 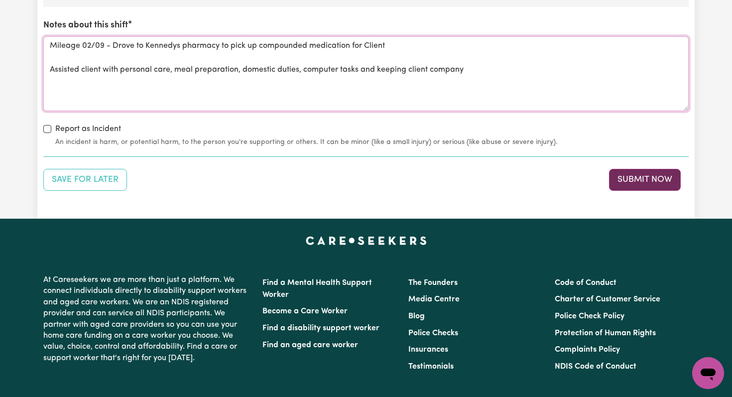 I want to click on small: An incident is harm, or potential harm, to the person you're supporting or others. It can be mino..., so click(x=372, y=142).